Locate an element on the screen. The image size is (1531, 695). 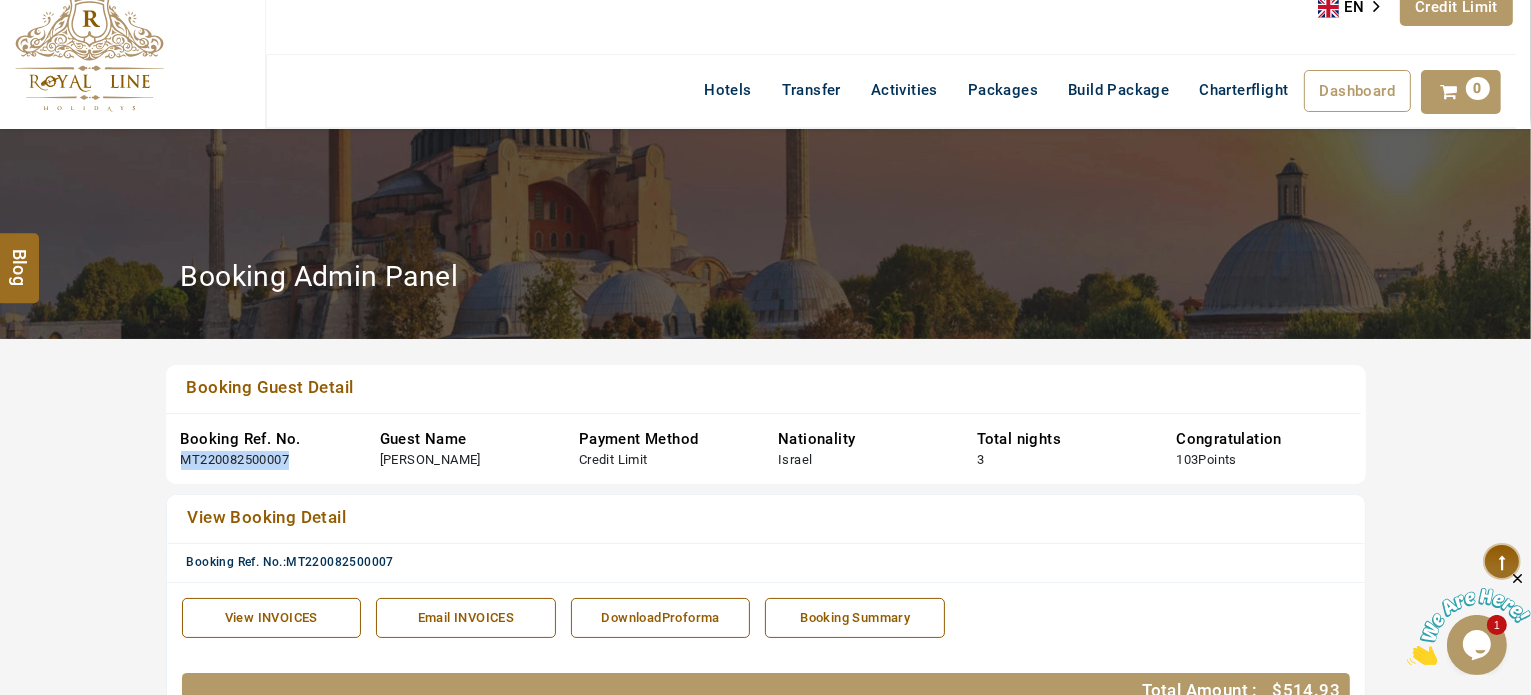
span: View Booking Detail is located at coordinates (267, 517).